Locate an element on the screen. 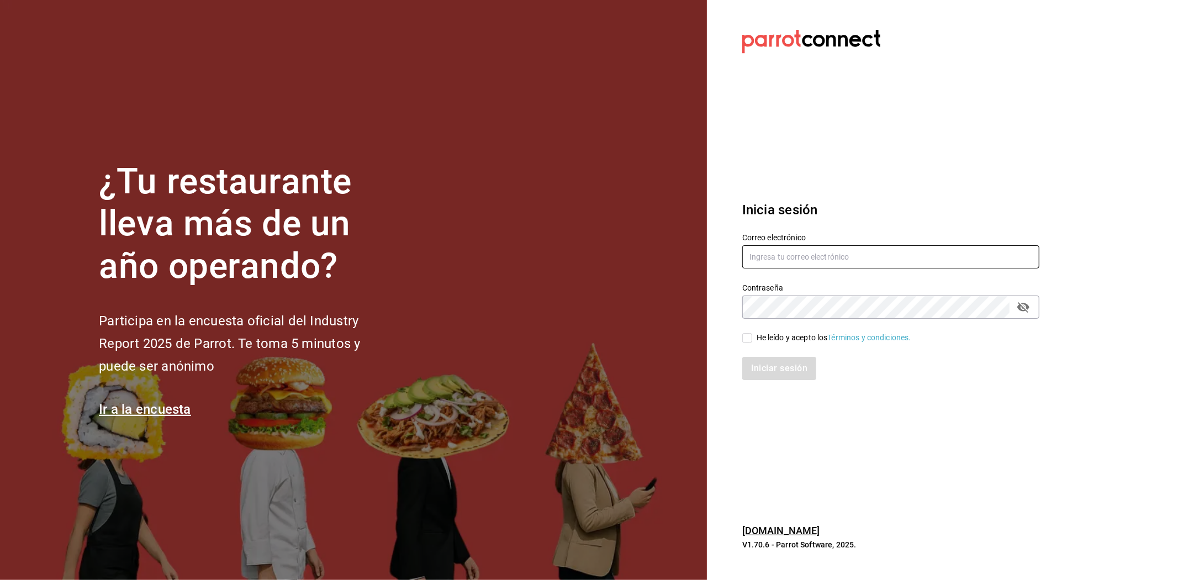 This screenshot has width=1178, height=580. input: Ingresa tu correo electrónico is located at coordinates (891, 257).